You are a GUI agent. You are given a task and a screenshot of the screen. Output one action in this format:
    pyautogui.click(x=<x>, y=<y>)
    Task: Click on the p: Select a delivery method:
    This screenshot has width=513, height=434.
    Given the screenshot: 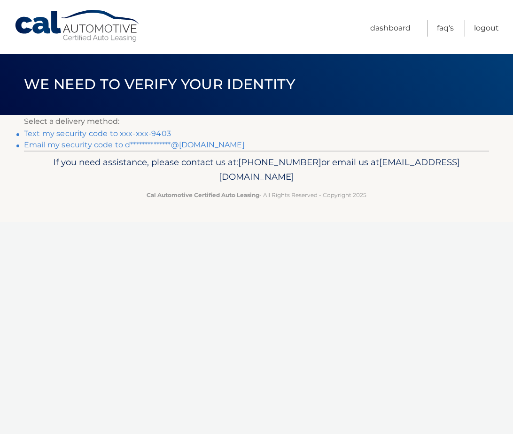 What is the action you would take?
    pyautogui.click(x=256, y=122)
    